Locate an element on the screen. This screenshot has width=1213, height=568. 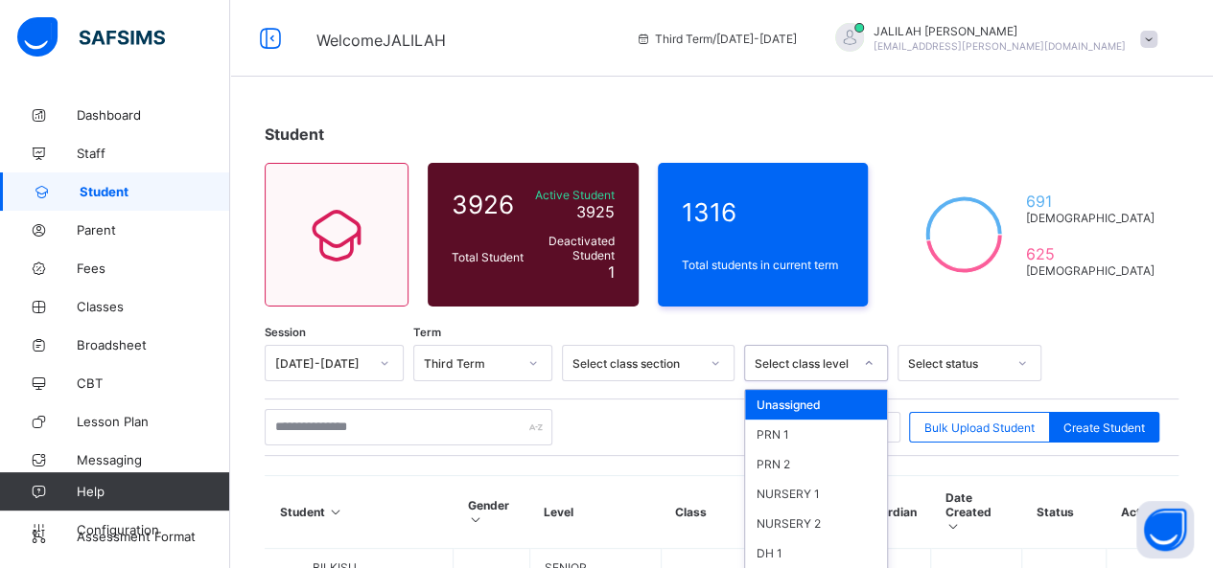
div: Select status is located at coordinates (957, 363).